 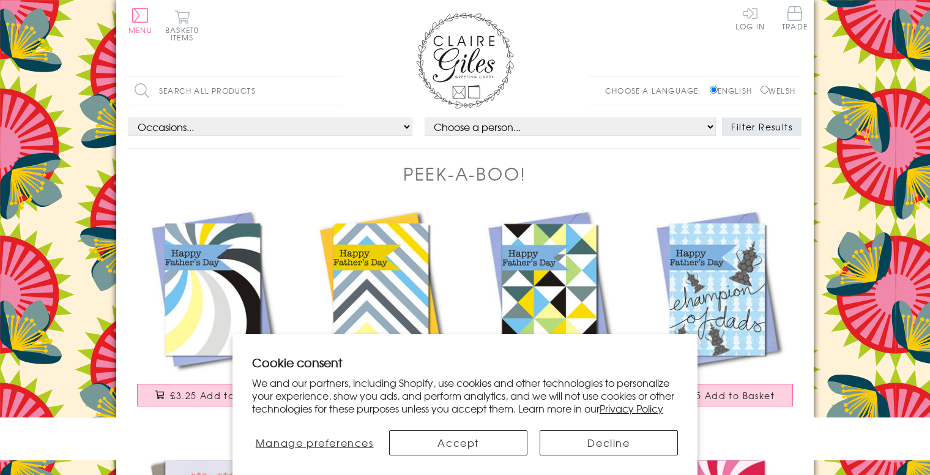 I want to click on label: Welsh, so click(x=778, y=91).